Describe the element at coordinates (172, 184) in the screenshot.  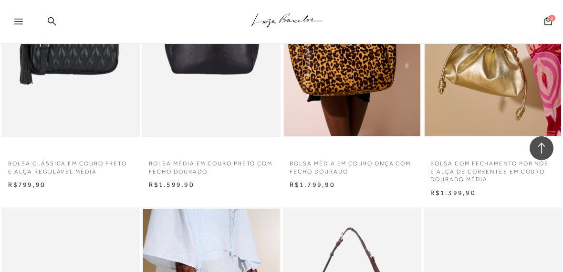
I see `span: R$1.599,90` at that location.